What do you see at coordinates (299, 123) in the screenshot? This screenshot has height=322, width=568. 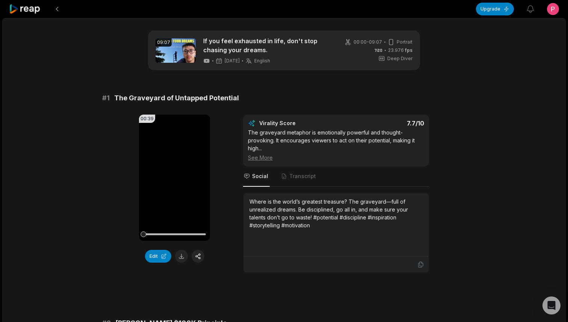 I see `div: Virality Score` at bounding box center [299, 123].